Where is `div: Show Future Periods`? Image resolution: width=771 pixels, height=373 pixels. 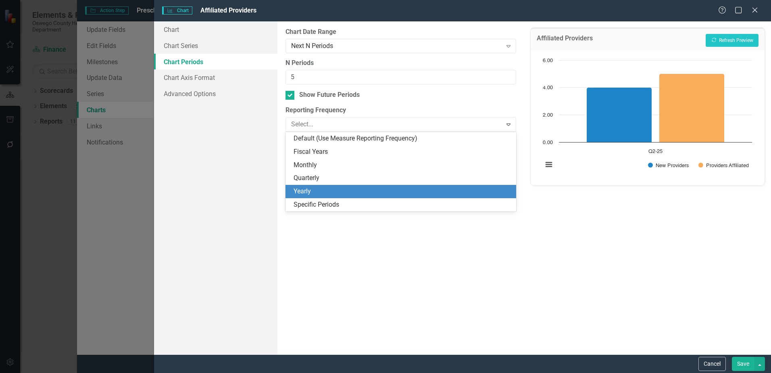
div: Show Future Periods is located at coordinates (330, 95).